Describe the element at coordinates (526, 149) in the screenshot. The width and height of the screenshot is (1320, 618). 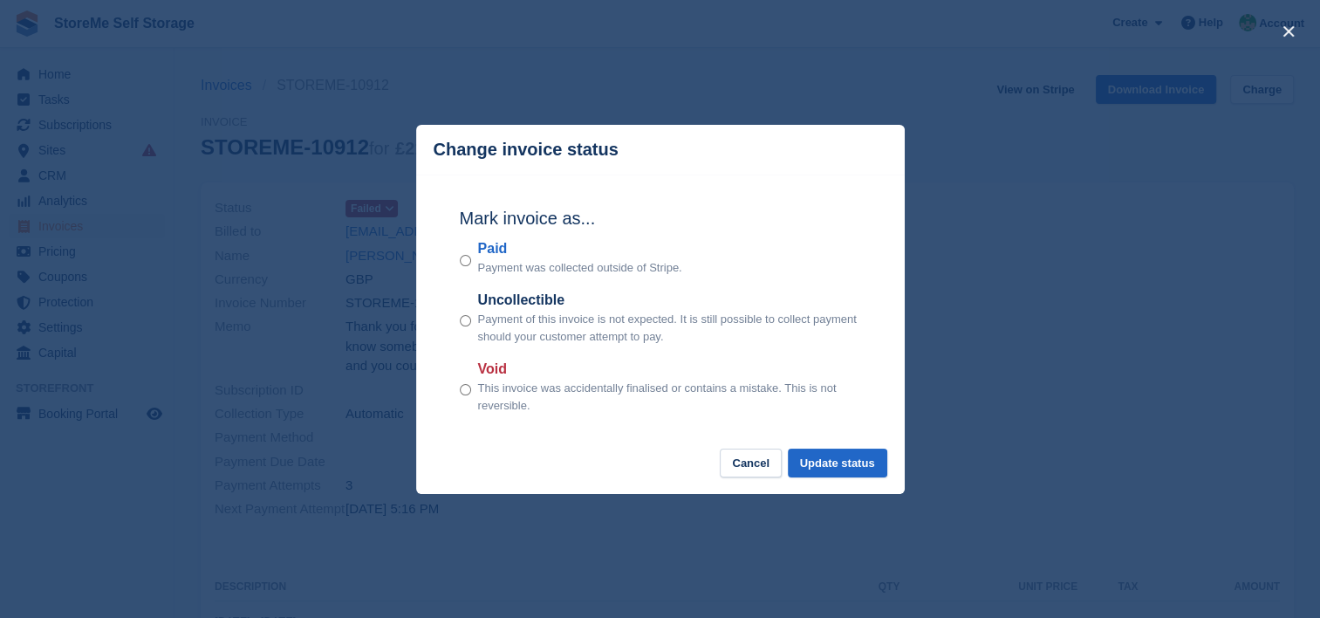
I see `p: Change invoice status` at that location.